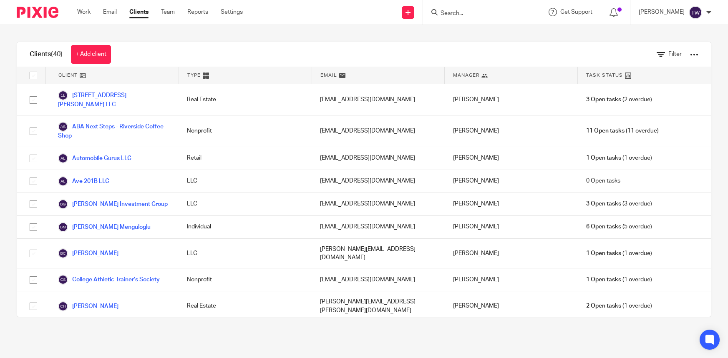 The image size is (728, 358). Describe the element at coordinates (194, 75) in the screenshot. I see `span: Type` at that location.